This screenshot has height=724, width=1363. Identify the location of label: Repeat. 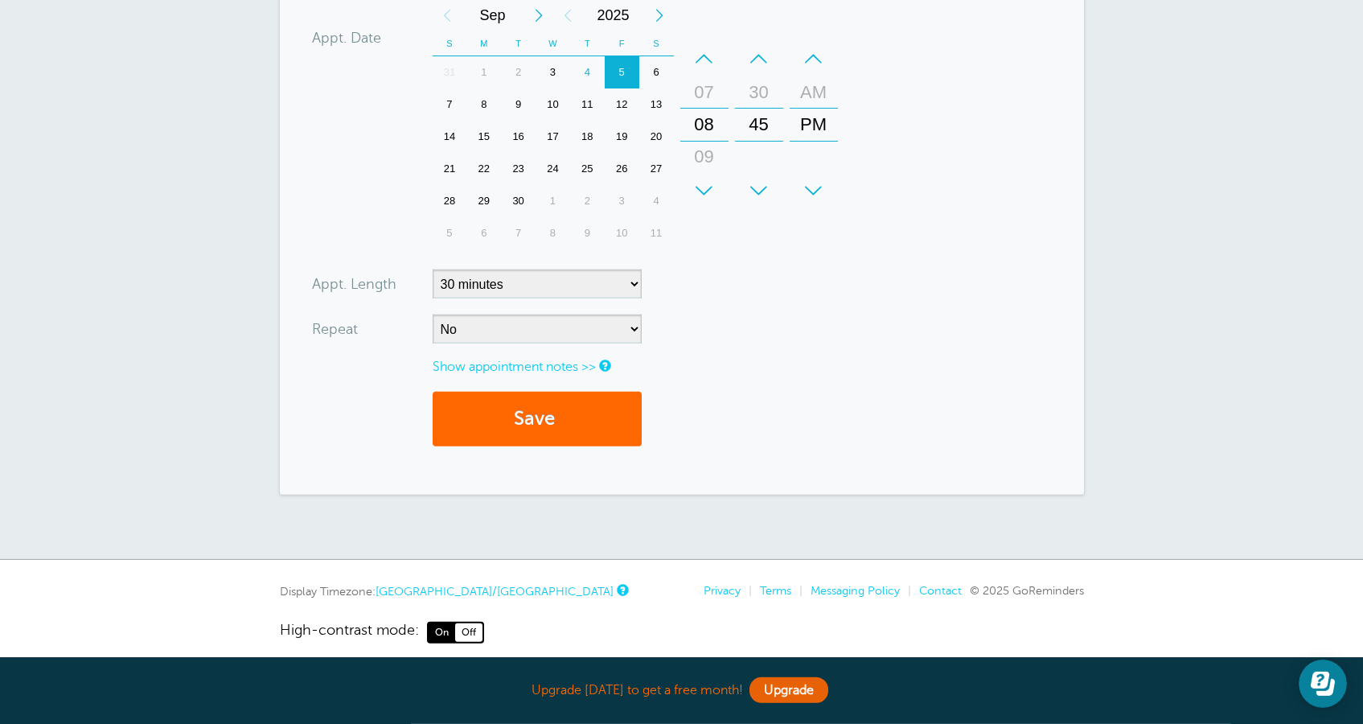
(335, 329).